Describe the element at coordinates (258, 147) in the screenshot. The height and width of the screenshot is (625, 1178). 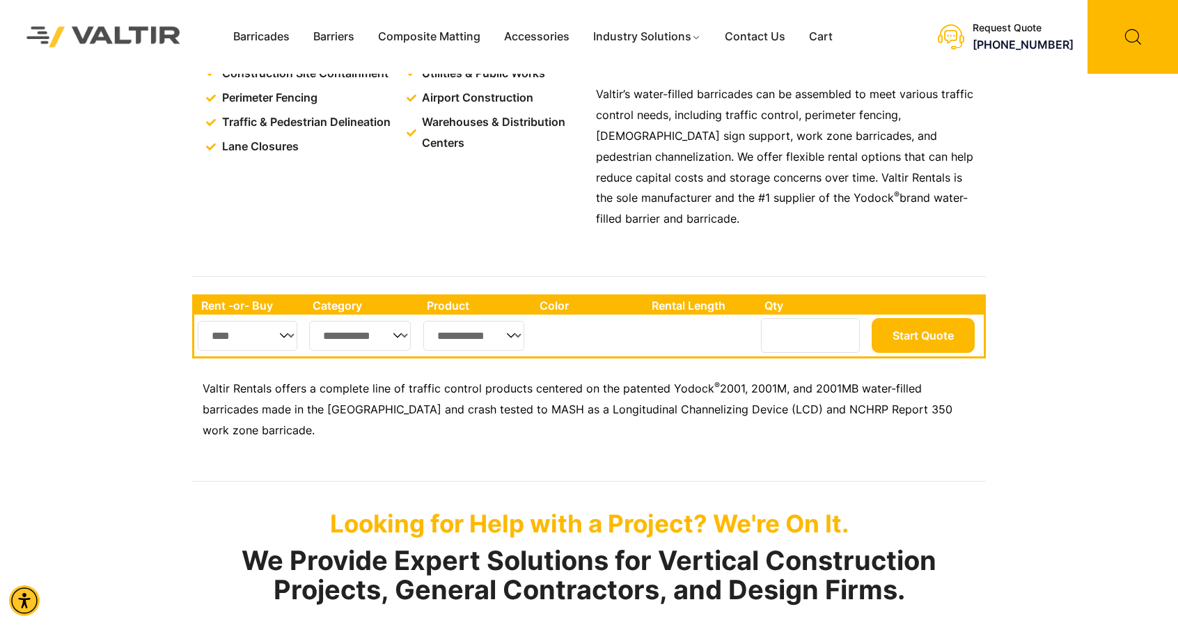
I see `span: Lane Closures` at that location.